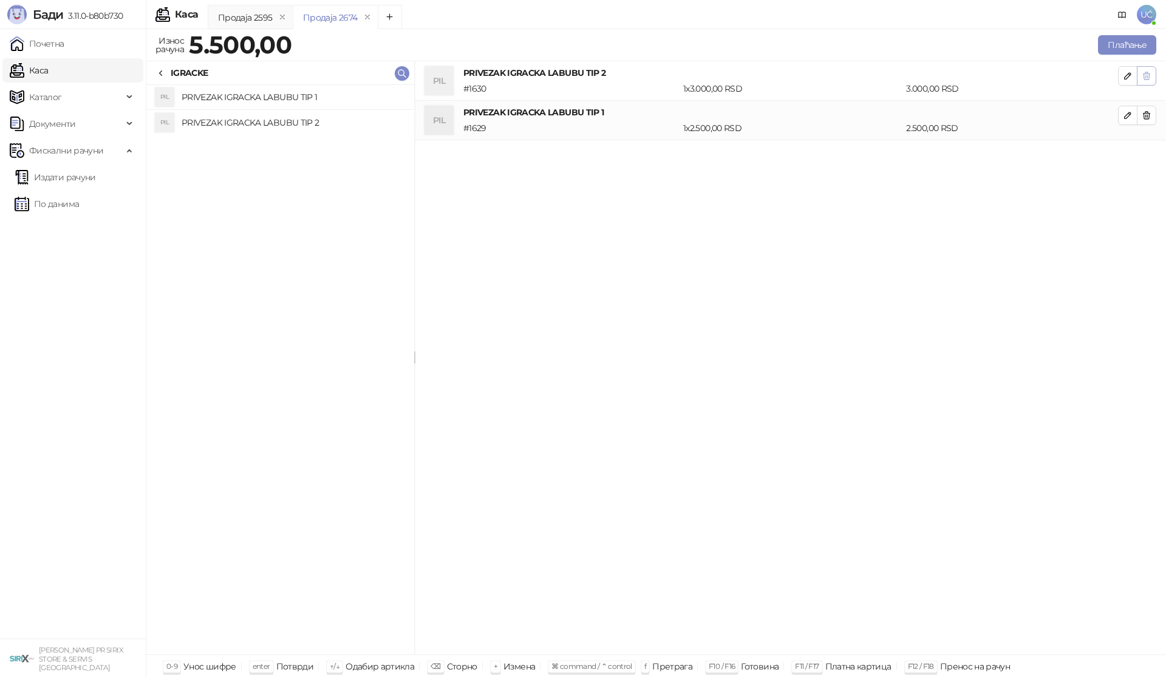  I want to click on div: grid, so click(280, 370).